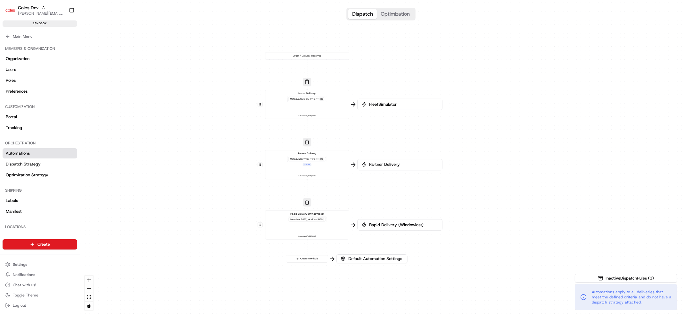  Describe the element at coordinates (40, 107) in the screenshot. I see `div: Customization` at that location.